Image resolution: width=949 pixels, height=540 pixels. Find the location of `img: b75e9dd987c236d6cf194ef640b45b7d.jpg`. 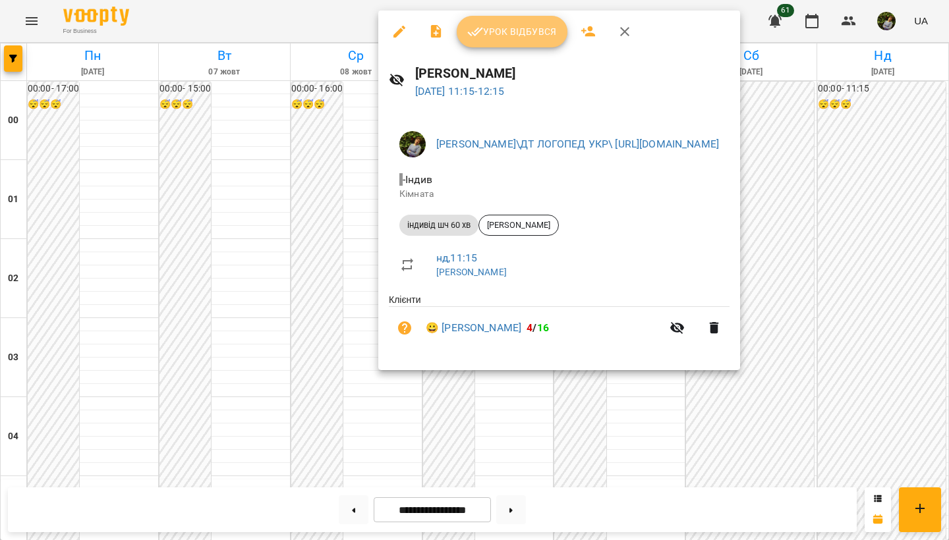

img: b75e9dd987c236d6cf194ef640b45b7d.jpg is located at coordinates (413, 144).